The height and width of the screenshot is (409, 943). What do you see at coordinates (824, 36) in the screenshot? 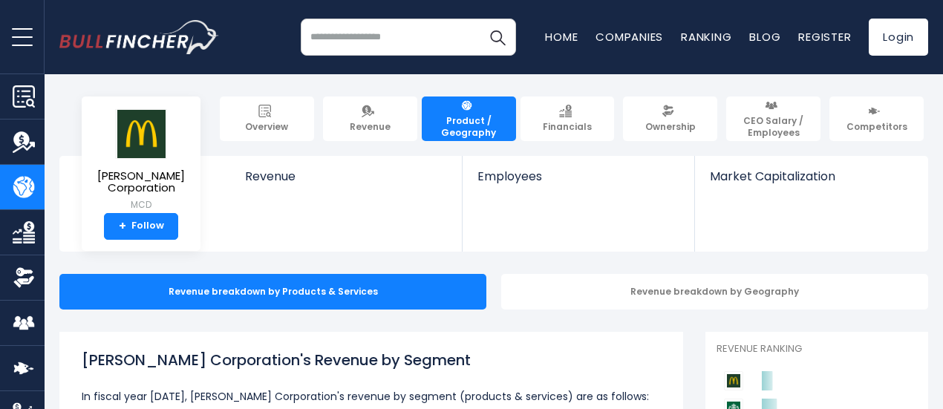
I see `a: Register` at bounding box center [824, 36].